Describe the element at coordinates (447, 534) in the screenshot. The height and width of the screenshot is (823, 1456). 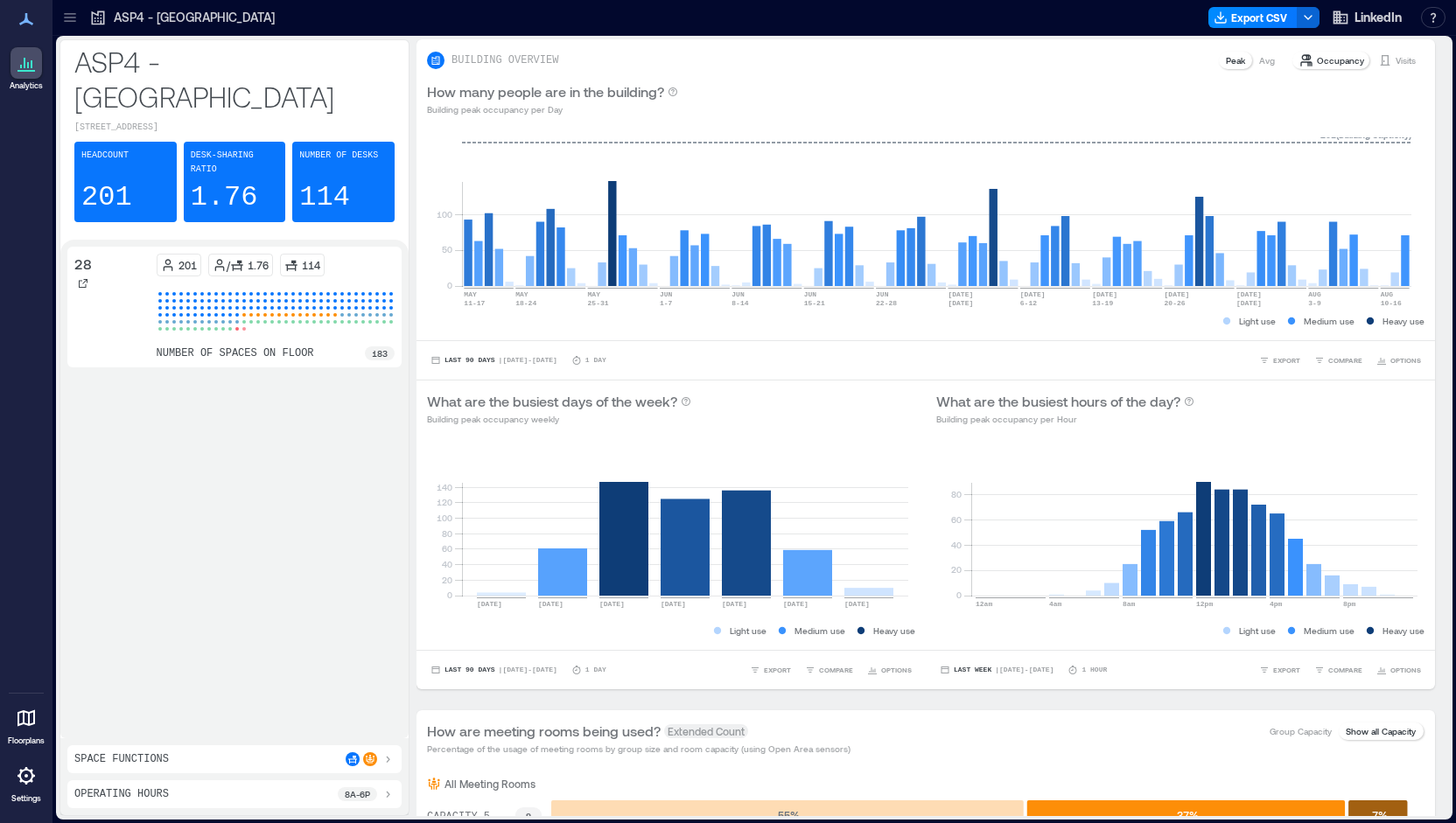
I see `tspan: 80` at that location.